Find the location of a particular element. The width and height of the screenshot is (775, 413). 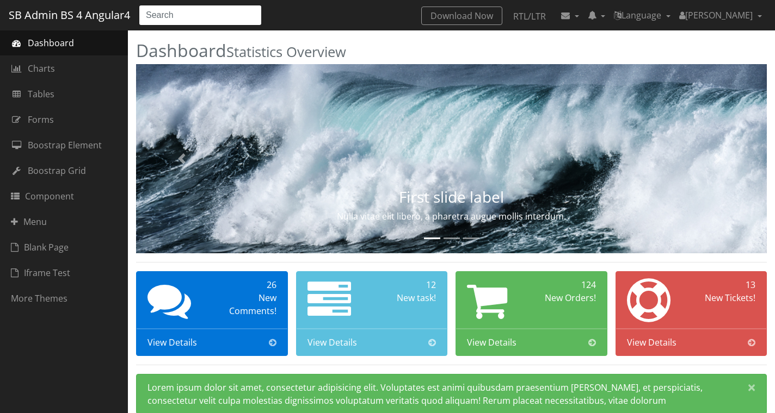

h2: Dashboard is located at coordinates (451, 50).